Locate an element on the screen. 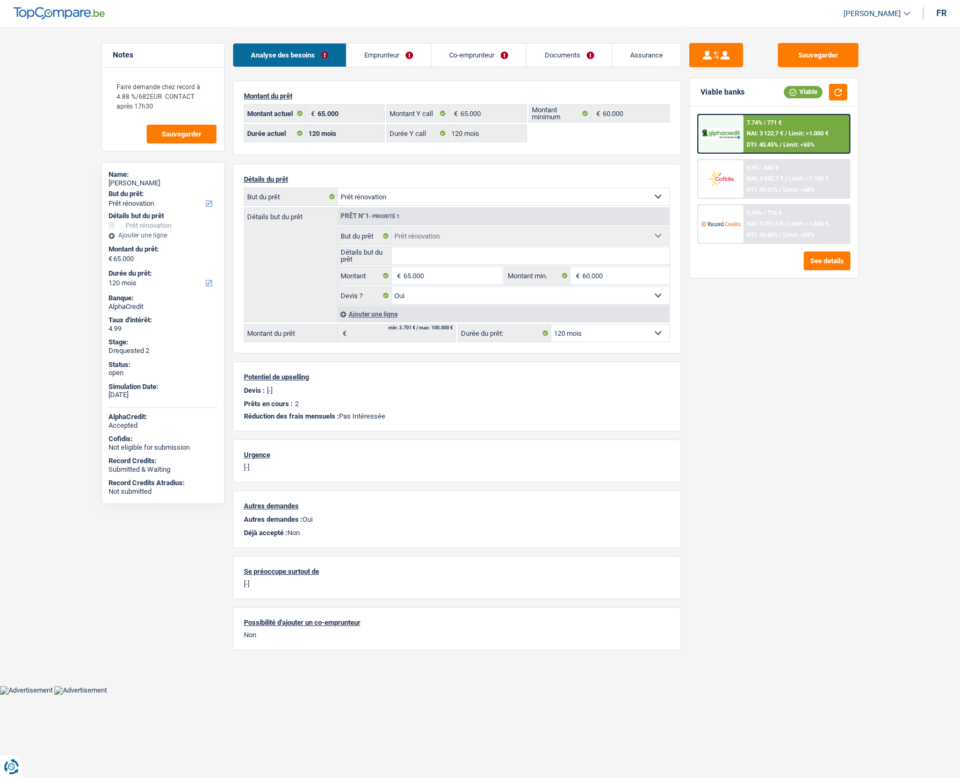  div: Stage: is located at coordinates (163, 342).